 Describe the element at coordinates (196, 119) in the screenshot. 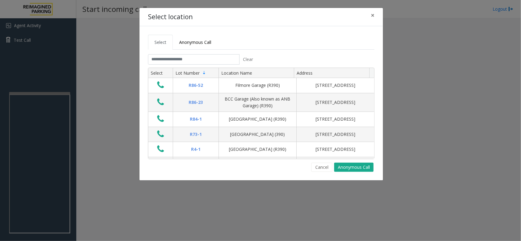

I see `div: R84-1` at that location.